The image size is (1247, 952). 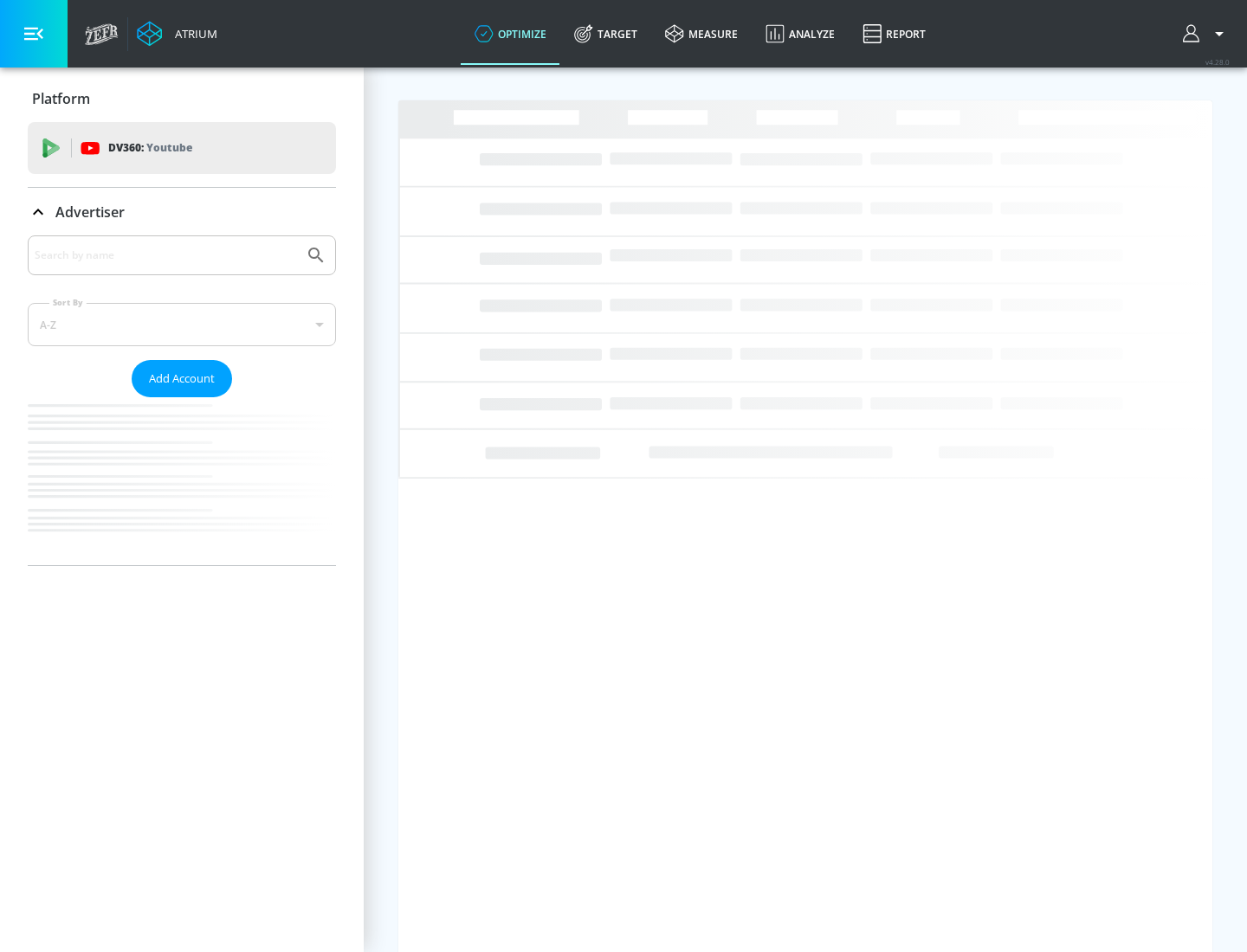 I want to click on a: measure, so click(x=701, y=33).